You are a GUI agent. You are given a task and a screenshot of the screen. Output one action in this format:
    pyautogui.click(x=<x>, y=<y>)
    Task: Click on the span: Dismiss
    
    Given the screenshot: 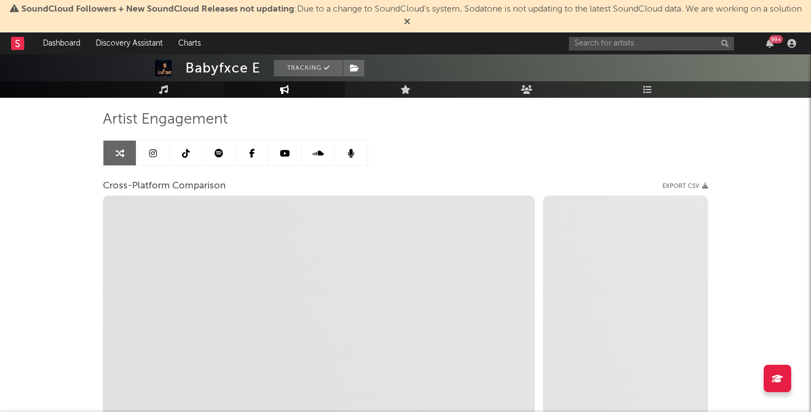 What is the action you would take?
    pyautogui.click(x=407, y=23)
    